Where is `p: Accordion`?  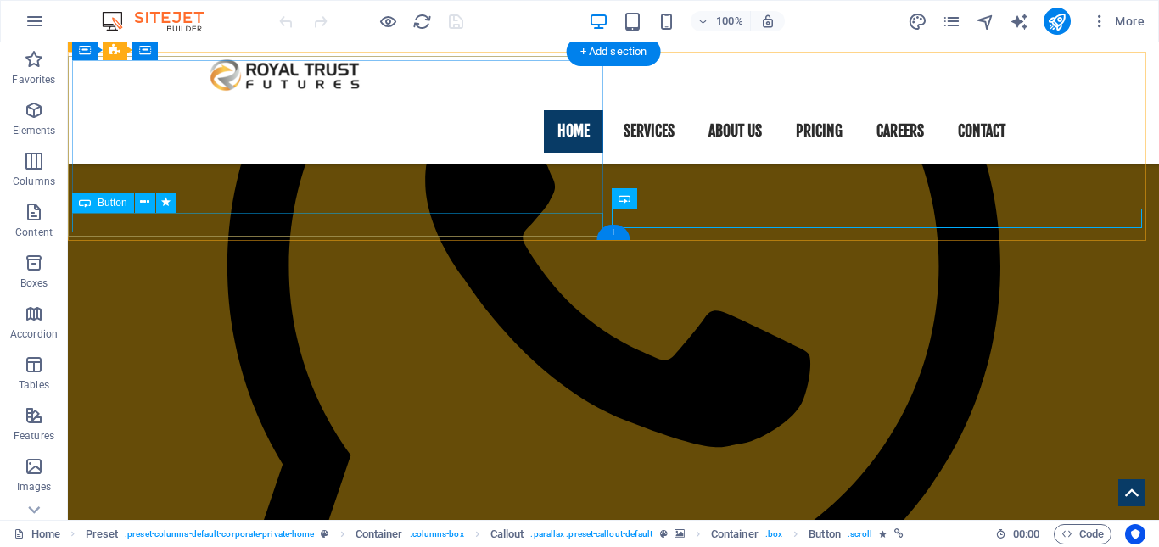
p: Accordion is located at coordinates (34, 334).